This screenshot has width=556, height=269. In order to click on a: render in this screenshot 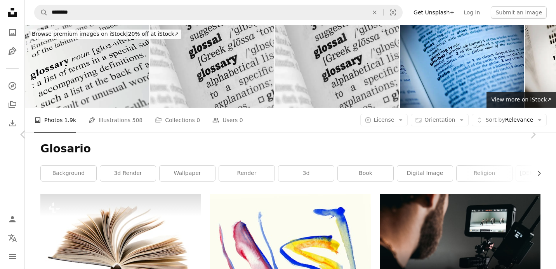, I will do `click(247, 173)`.